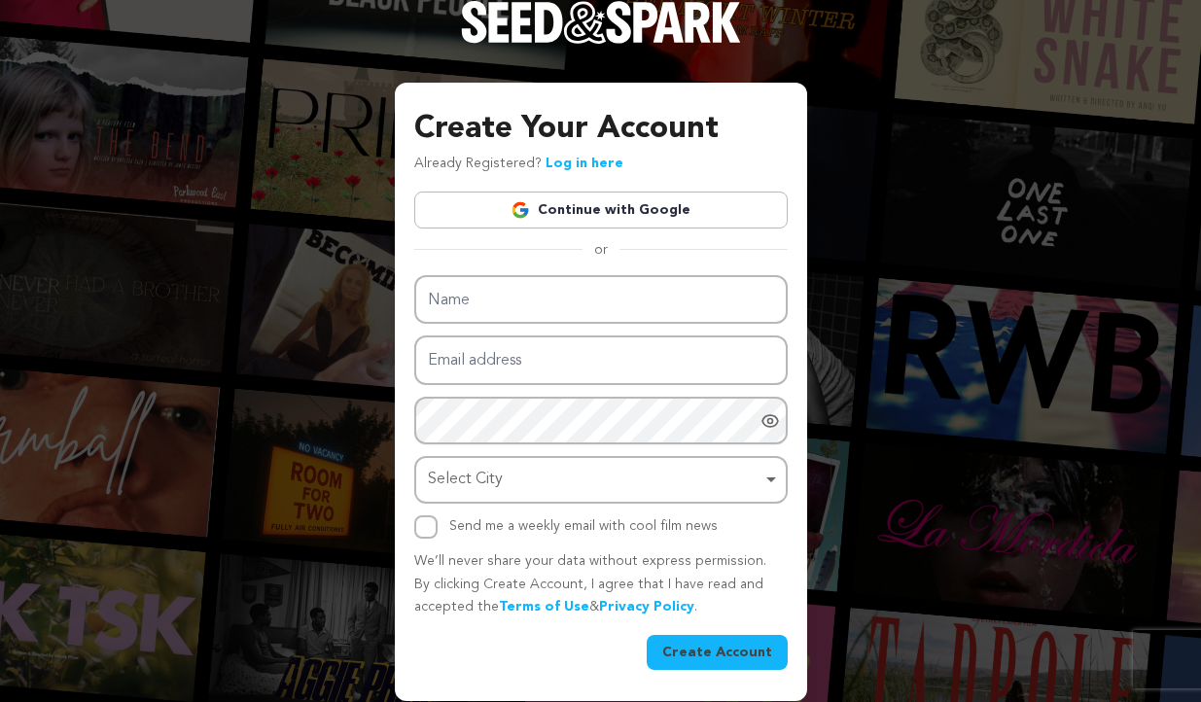  Describe the element at coordinates (595, 479) in the screenshot. I see `div: Select City` at that location.